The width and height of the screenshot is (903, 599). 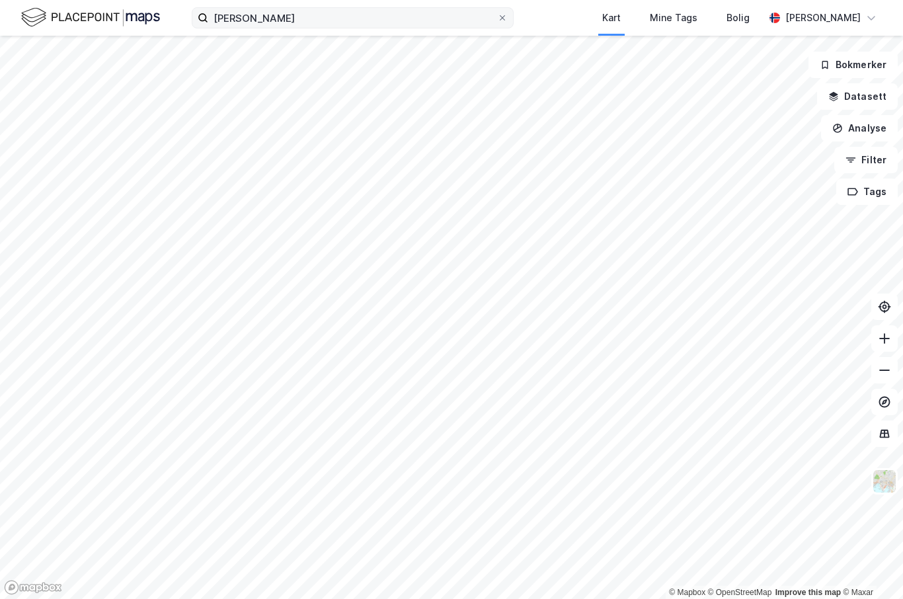 What do you see at coordinates (853, 65) in the screenshot?
I see `button: Bokmerker` at bounding box center [853, 65].